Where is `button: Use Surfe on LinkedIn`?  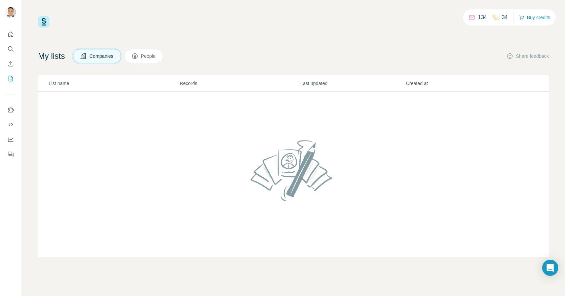 button: Use Surfe on LinkedIn is located at coordinates (11, 110).